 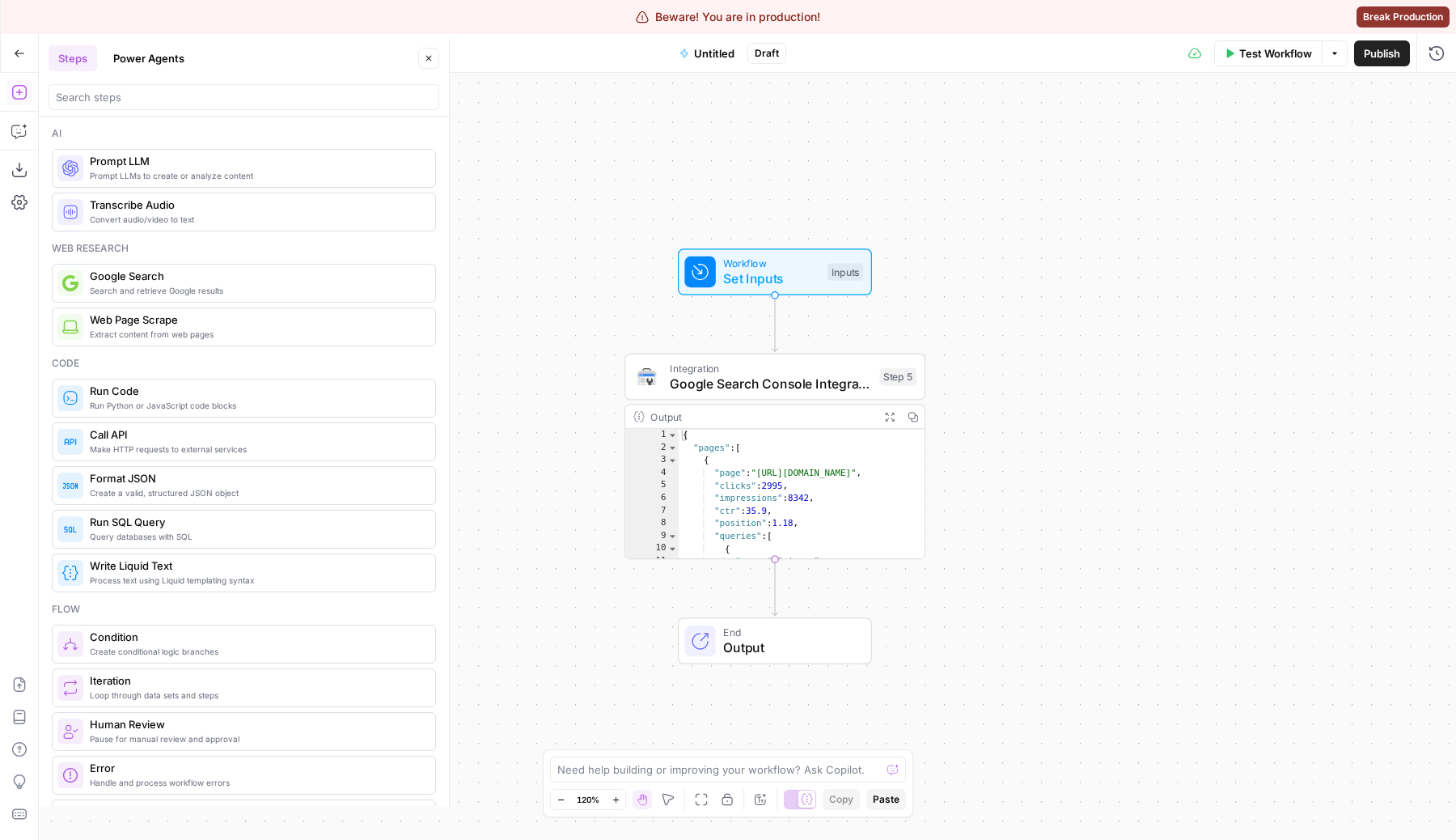 I want to click on span: Handle and process workflow errors, so click(x=255, y=783).